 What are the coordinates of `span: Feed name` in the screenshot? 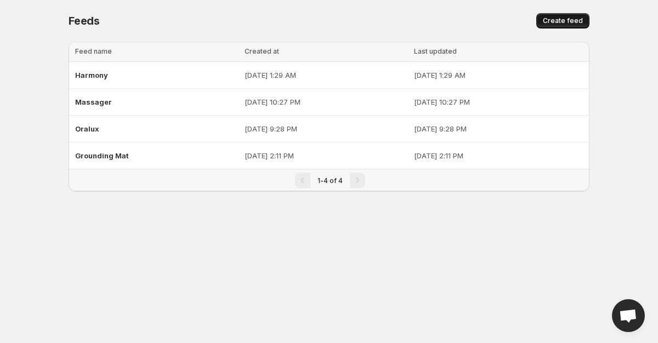 It's located at (93, 51).